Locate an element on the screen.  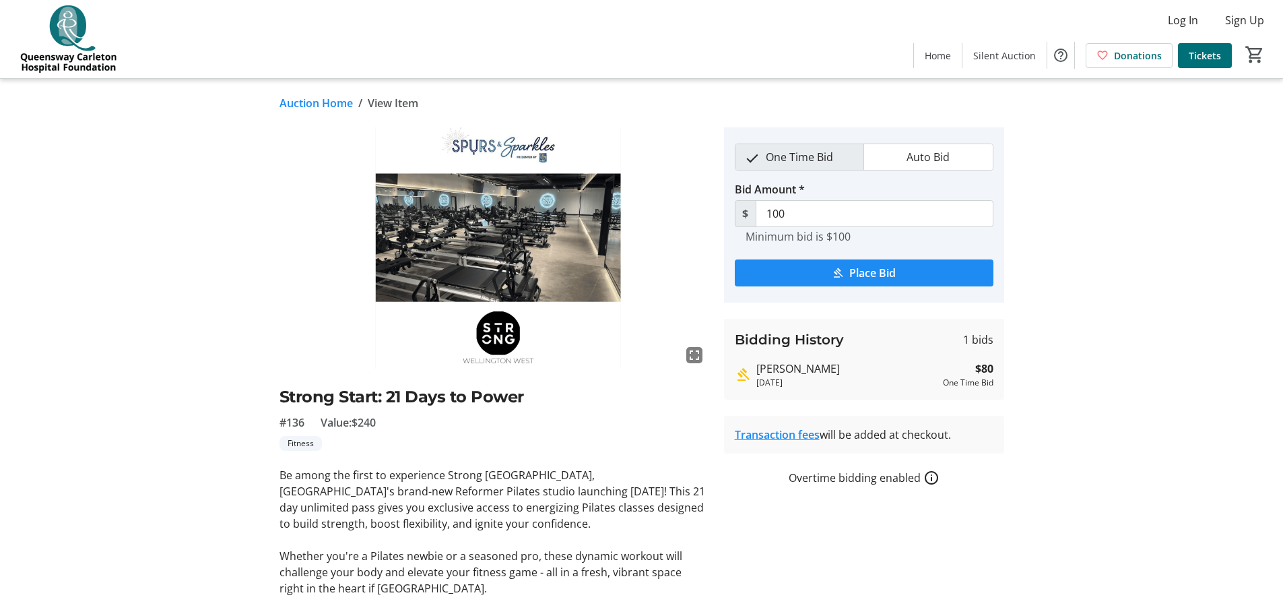
button: Cart is located at coordinates (1255, 55).